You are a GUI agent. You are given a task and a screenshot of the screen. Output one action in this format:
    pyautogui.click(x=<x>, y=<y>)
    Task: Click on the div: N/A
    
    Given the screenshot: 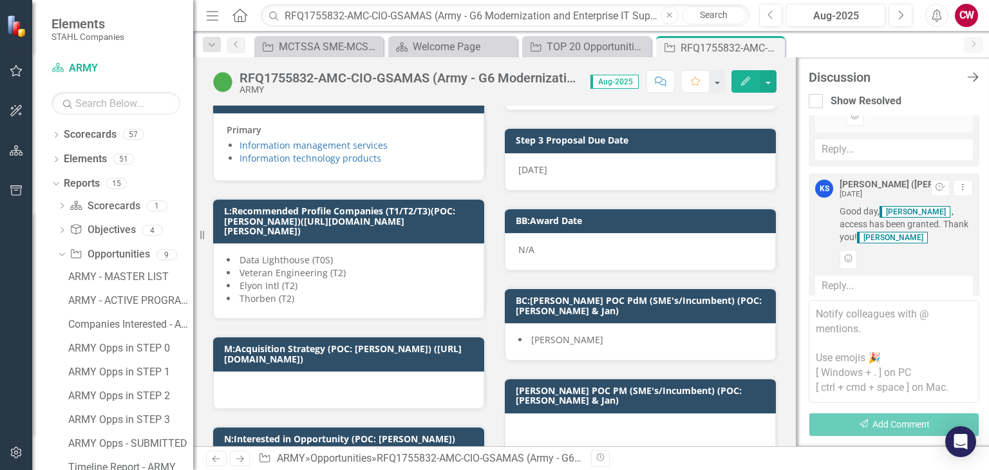 What is the action you would take?
    pyautogui.click(x=640, y=252)
    